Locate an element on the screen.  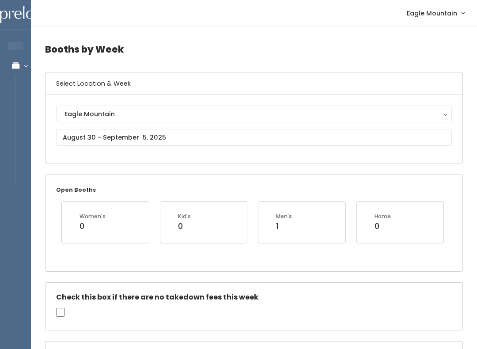
div: Eagle Mountain is located at coordinates (254, 114).